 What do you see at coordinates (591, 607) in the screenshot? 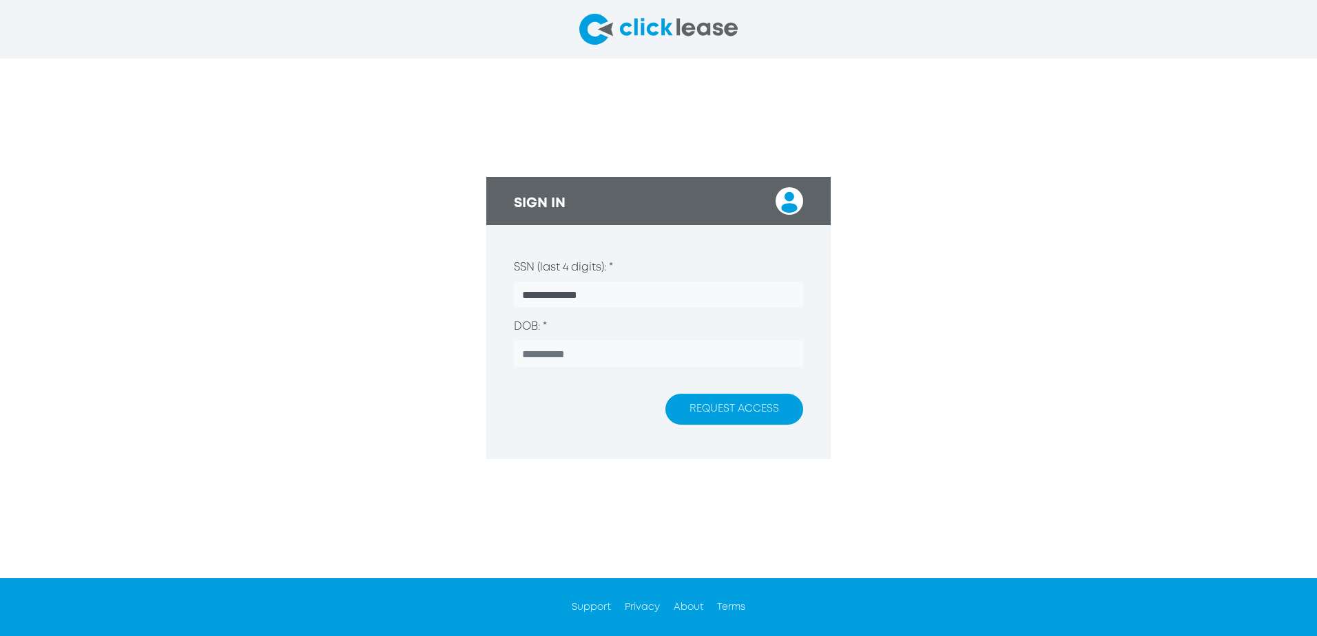
I see `a: Support` at bounding box center [591, 607].